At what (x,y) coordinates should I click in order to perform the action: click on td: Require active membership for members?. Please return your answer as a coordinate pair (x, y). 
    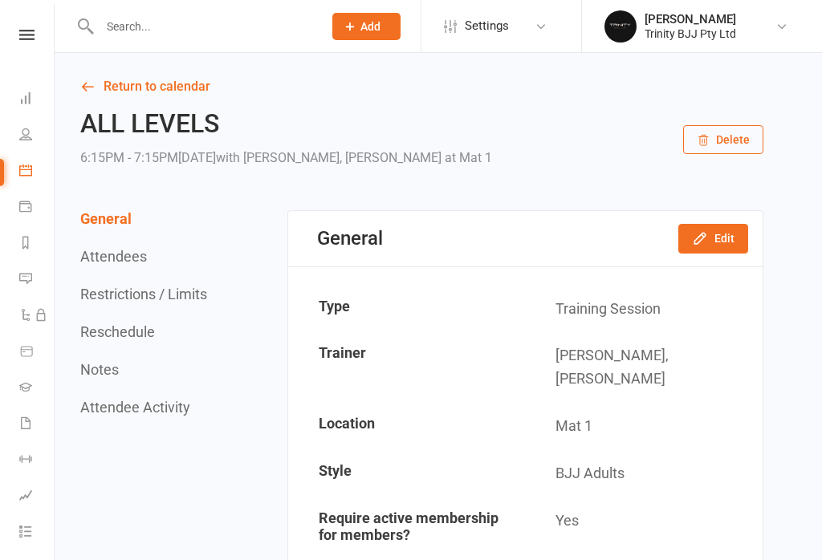
    Looking at the image, I should click on (407, 526).